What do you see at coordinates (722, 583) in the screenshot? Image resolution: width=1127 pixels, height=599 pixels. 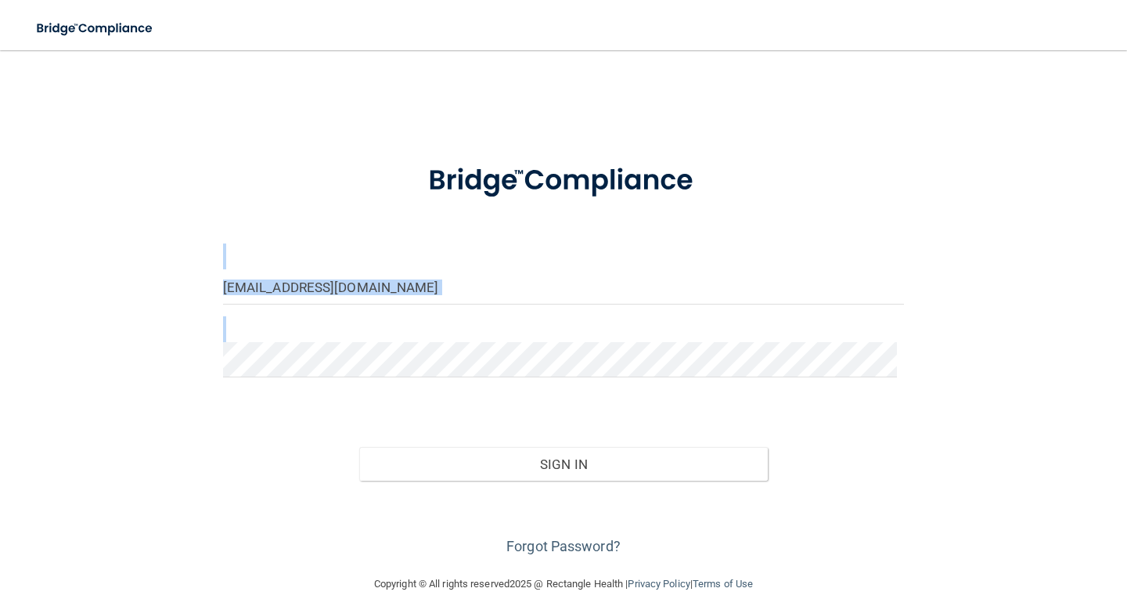 I see `a: Terms of Use` at bounding box center [722, 583].